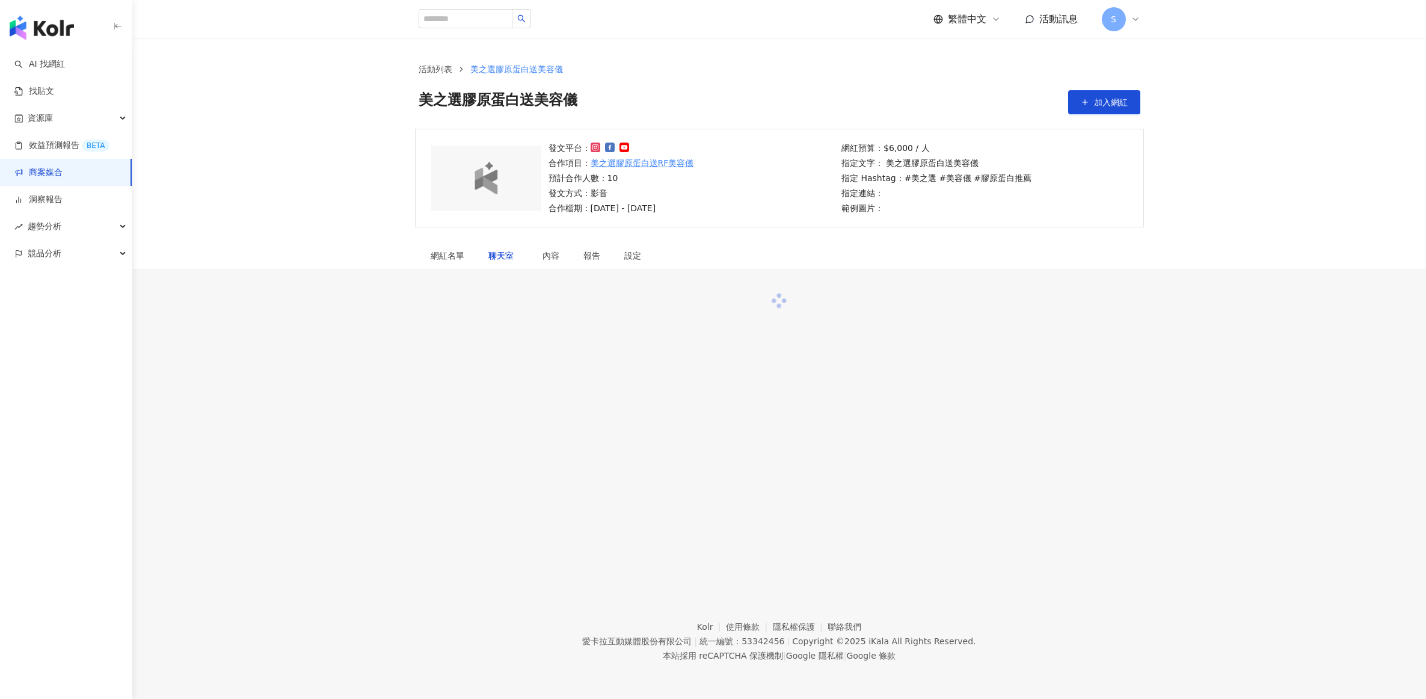 The width and height of the screenshot is (1426, 699). What do you see at coordinates (845, 627) in the screenshot?
I see `a: 聯絡我們` at bounding box center [845, 627].